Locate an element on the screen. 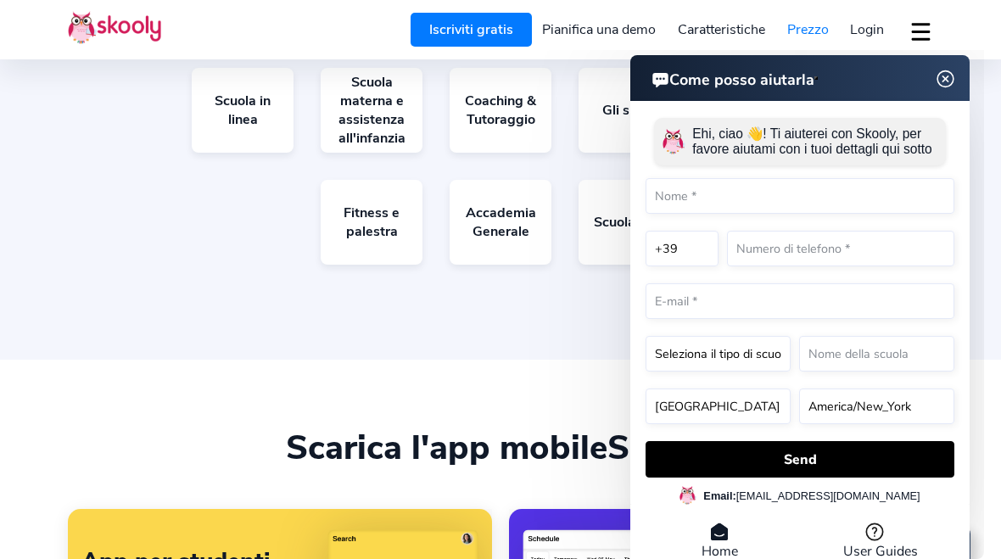 Image resolution: width=1001 pixels, height=559 pixels. a: Scuola in linea is located at coordinates (243, 110).